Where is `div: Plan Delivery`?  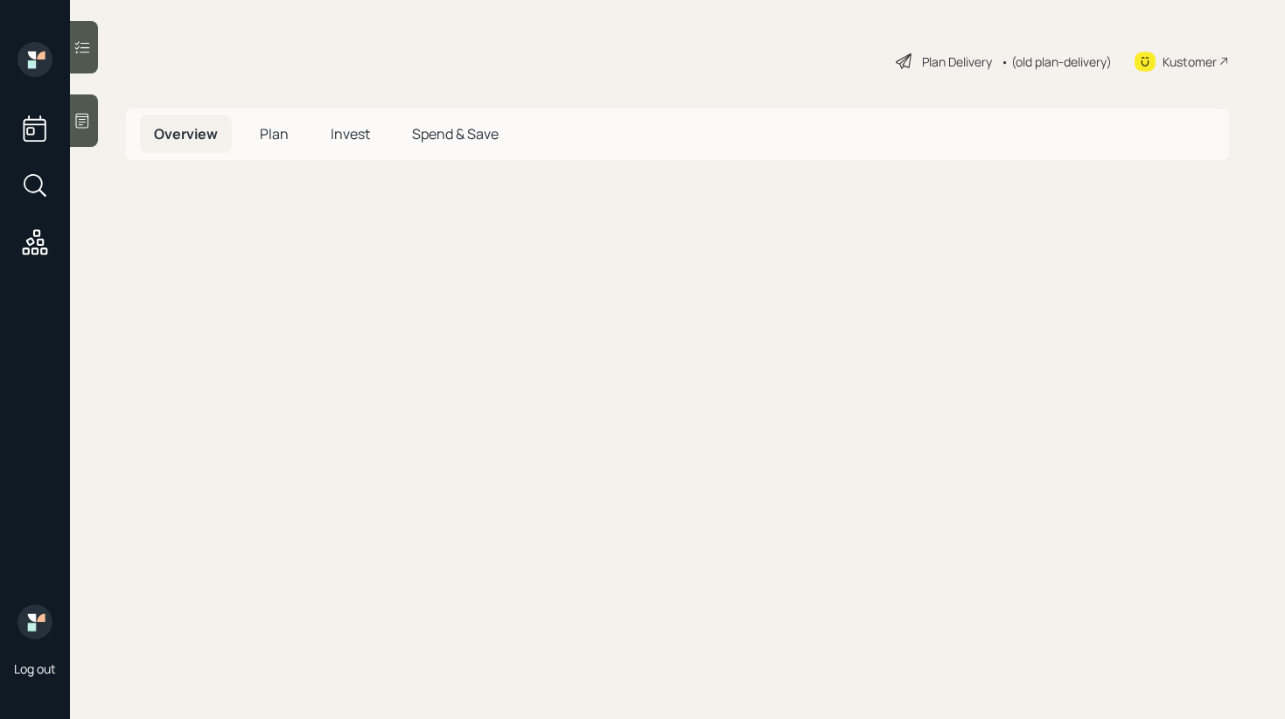
div: Plan Delivery is located at coordinates (957, 61).